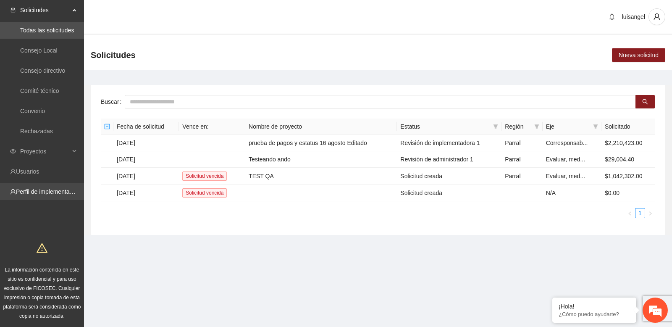  I want to click on span: Estamos en línea., so click(82, 155).